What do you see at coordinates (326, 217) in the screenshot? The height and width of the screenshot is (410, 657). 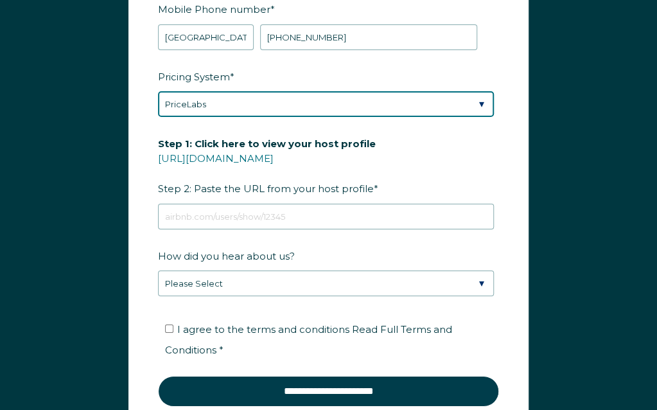 I see `input: airbnb.com/users/show/12345` at bounding box center [326, 217].